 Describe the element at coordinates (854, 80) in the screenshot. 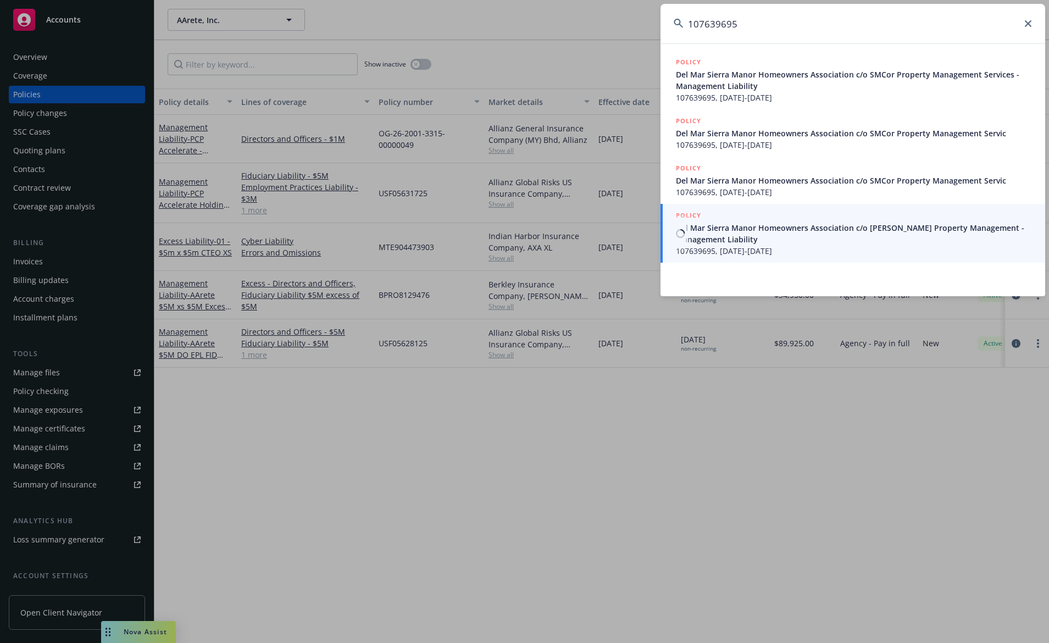

I see `span: Del Mar Sierra Manor Homeowners Association c/o SMCor Property Management Services - Management L...` at that location.